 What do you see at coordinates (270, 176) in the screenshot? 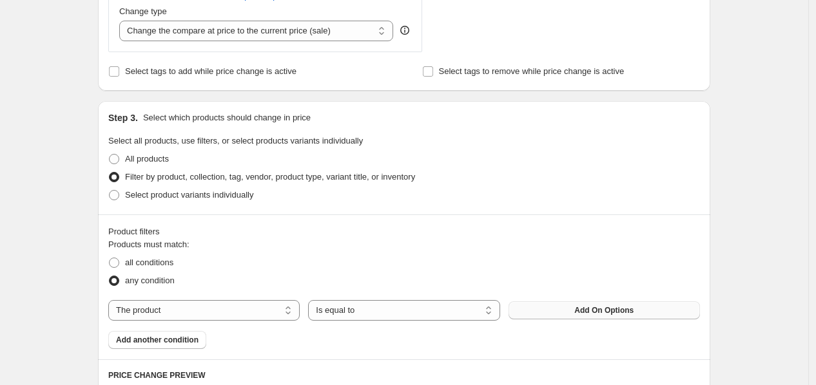
I see `span: Filter by product, collection, tag, vendor, product type, variant title, or inventory` at bounding box center [270, 176].